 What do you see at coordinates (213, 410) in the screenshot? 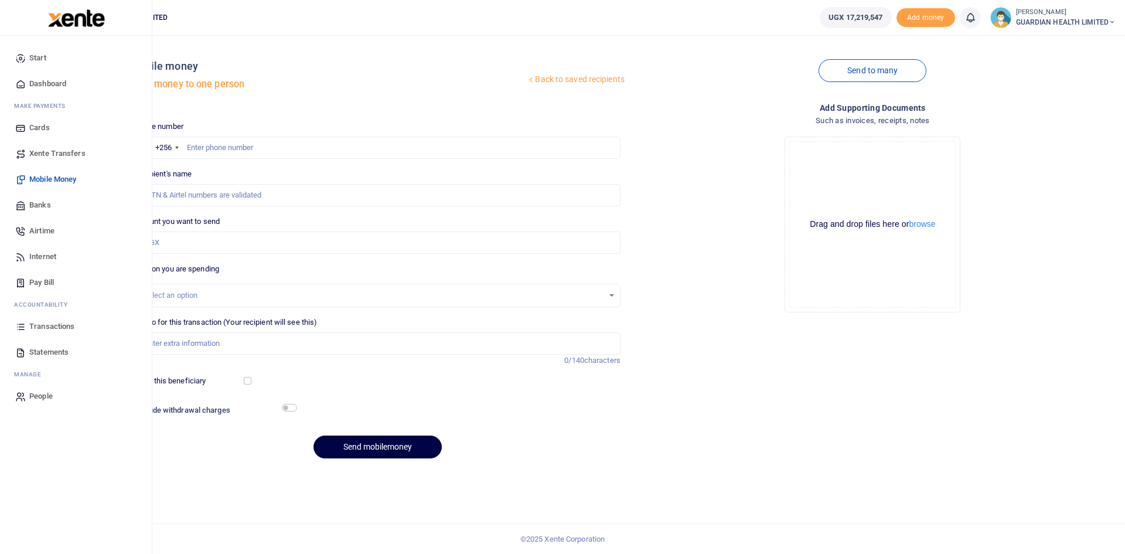
I see `h6: Include withdrawal charges` at bounding box center [213, 410].